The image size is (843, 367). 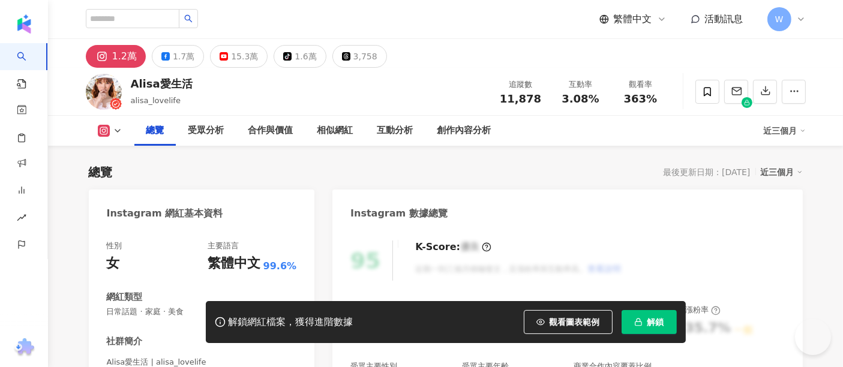 I want to click on img: KOL Avatar, so click(x=104, y=92).